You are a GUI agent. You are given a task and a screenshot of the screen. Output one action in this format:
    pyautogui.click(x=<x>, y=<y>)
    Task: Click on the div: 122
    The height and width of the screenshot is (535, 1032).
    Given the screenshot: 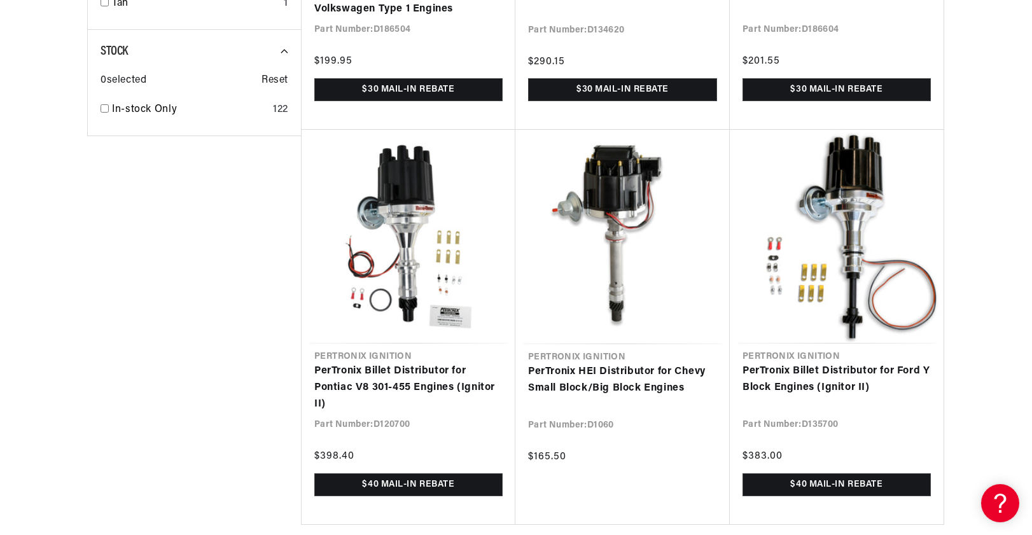 What is the action you would take?
    pyautogui.click(x=281, y=110)
    